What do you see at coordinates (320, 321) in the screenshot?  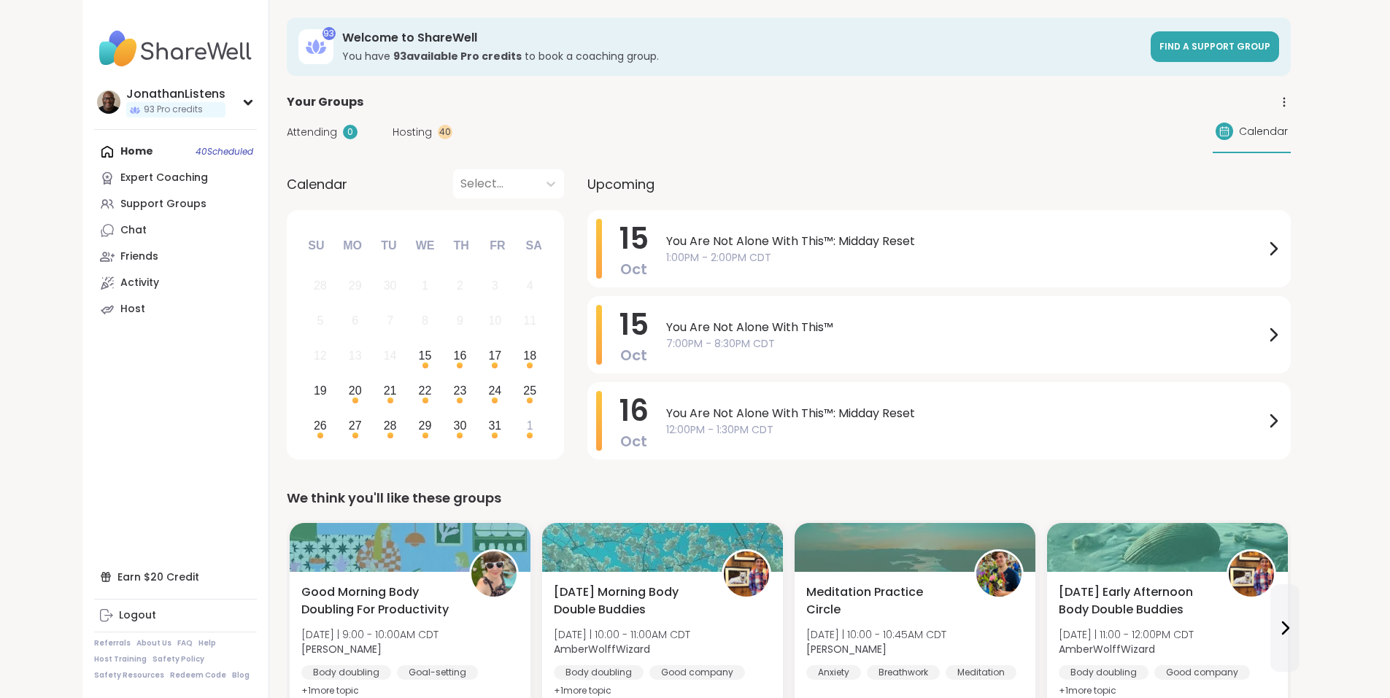 I see `div: Not available Sunday, October 5th, 2025` at bounding box center [320, 321].